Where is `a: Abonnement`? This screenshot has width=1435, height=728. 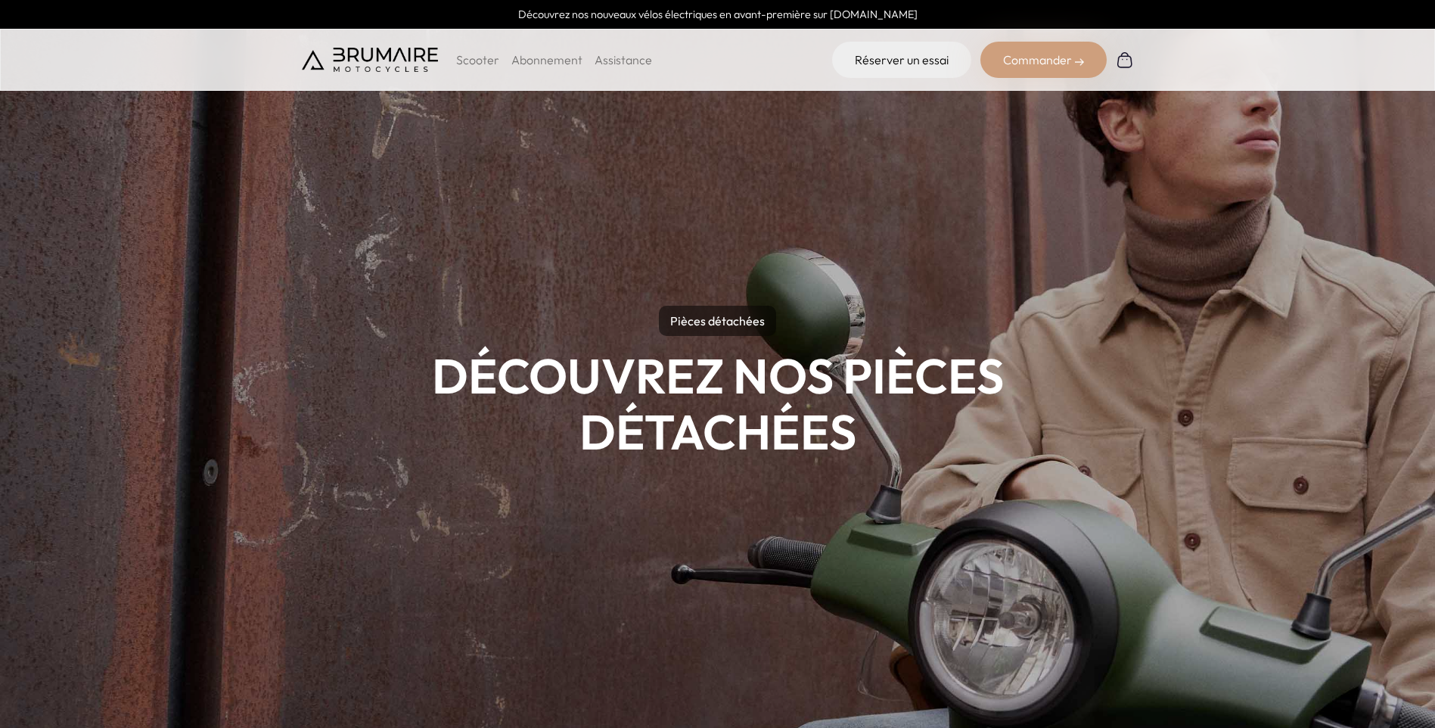 a: Abonnement is located at coordinates (547, 60).